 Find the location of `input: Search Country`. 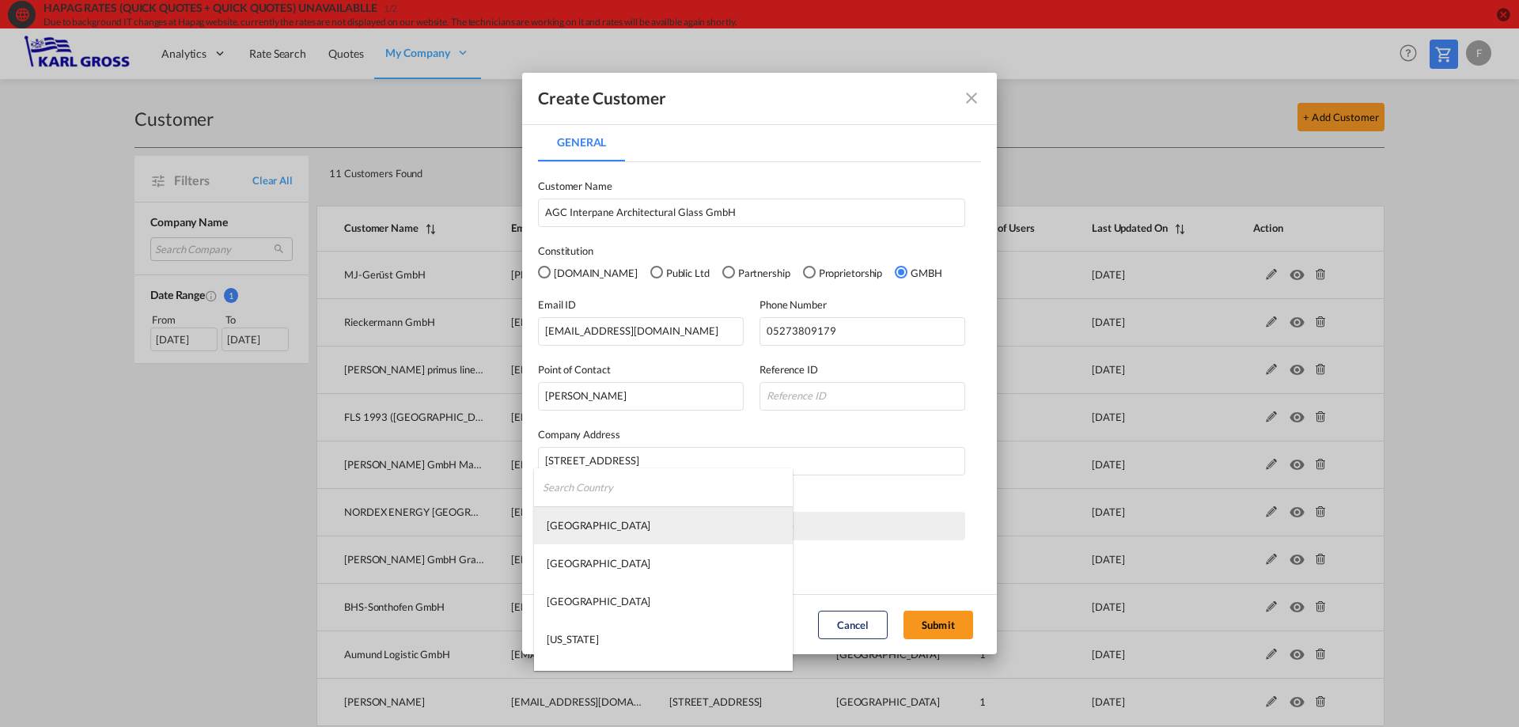

input: Search Country is located at coordinates (668, 487).